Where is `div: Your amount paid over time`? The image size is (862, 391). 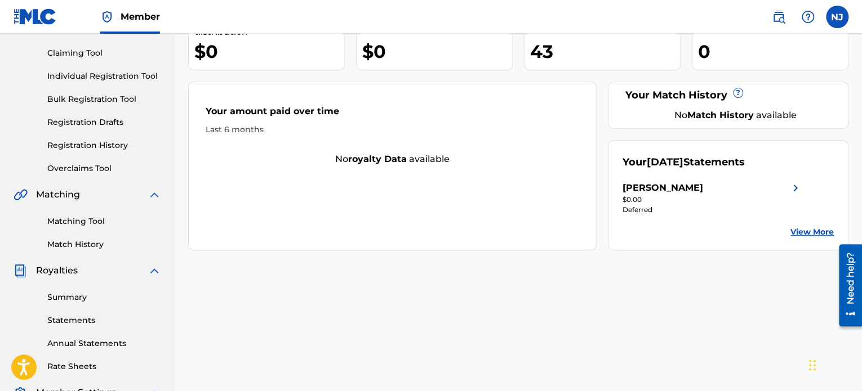 div: Your amount paid over time is located at coordinates (392, 114).